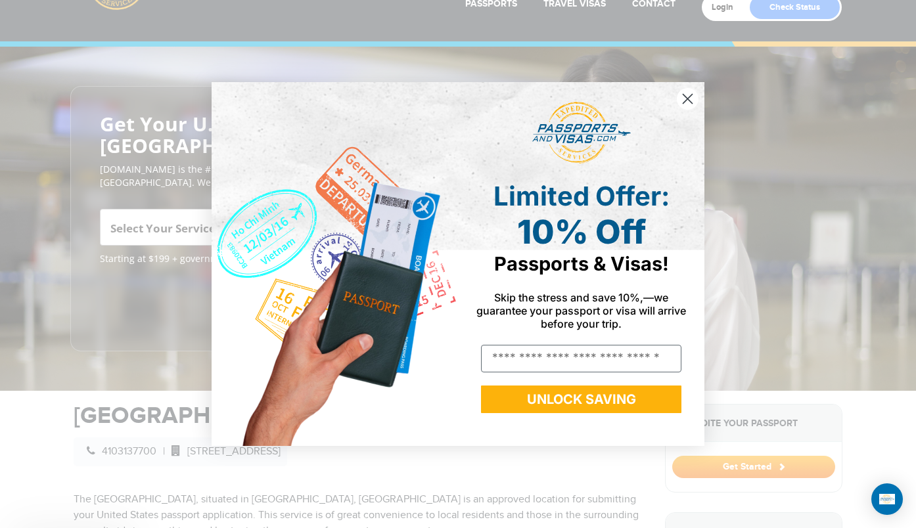  What do you see at coordinates (582, 196) in the screenshot?
I see `span: Limited Offer:` at bounding box center [582, 196].